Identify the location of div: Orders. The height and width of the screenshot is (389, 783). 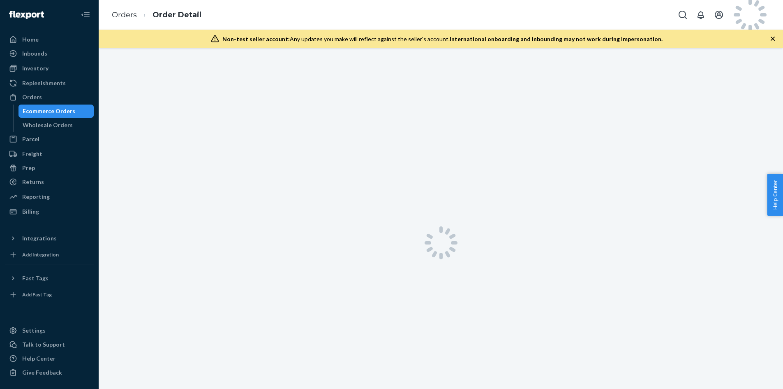
(32, 97).